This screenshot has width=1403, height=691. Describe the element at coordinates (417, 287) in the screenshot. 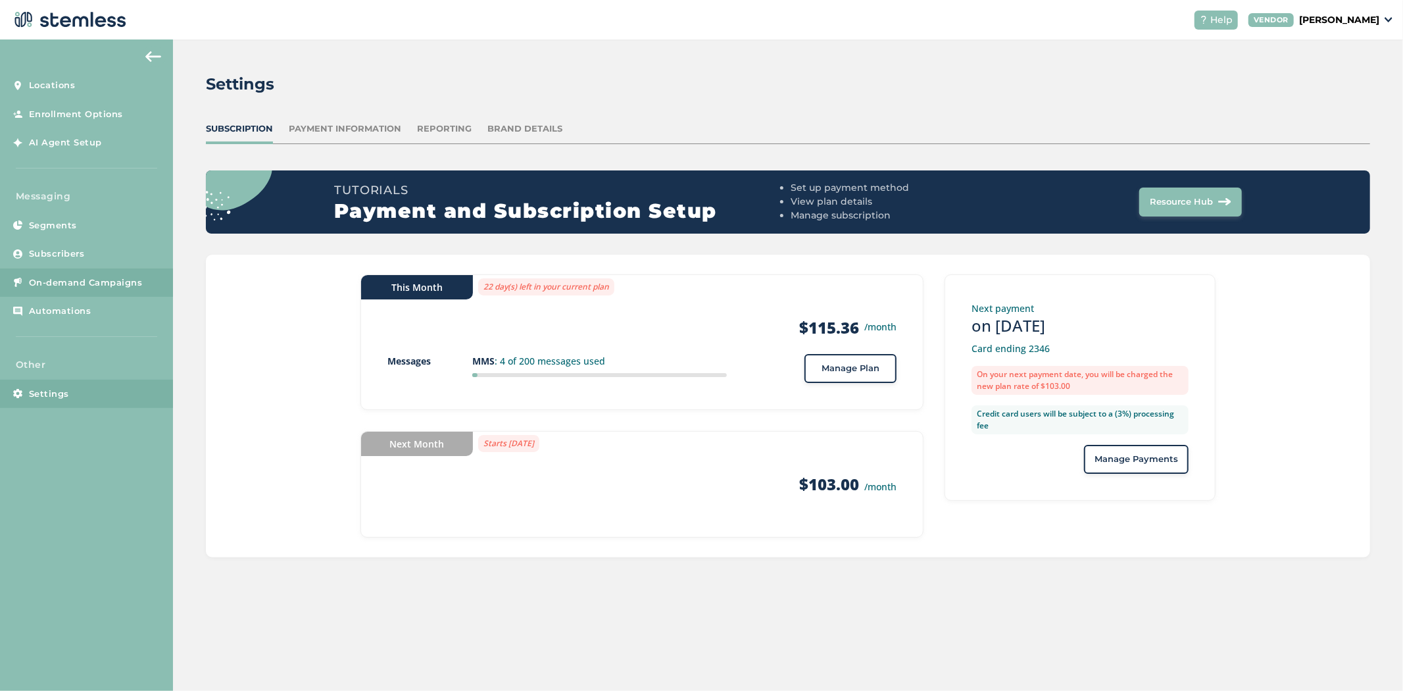

I see `div: This Month` at that location.